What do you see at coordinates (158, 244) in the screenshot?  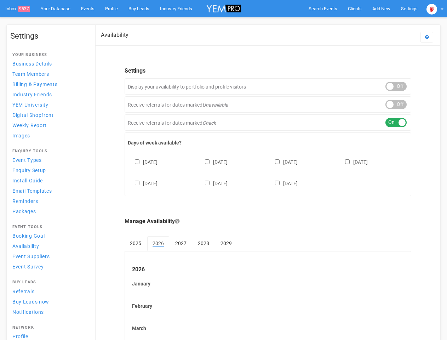 I see `a: 2026` at bounding box center [158, 244].